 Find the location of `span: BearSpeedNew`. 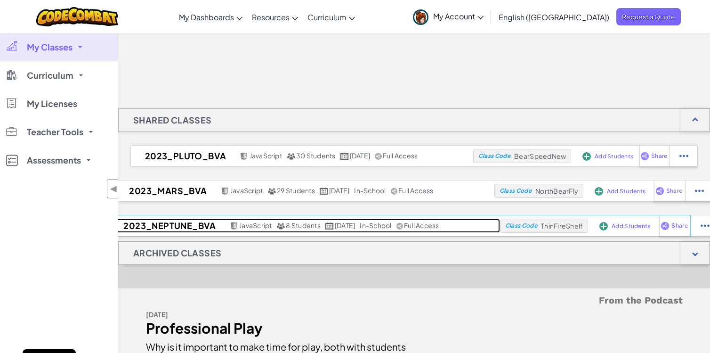

span: BearSpeedNew is located at coordinates (540, 156).